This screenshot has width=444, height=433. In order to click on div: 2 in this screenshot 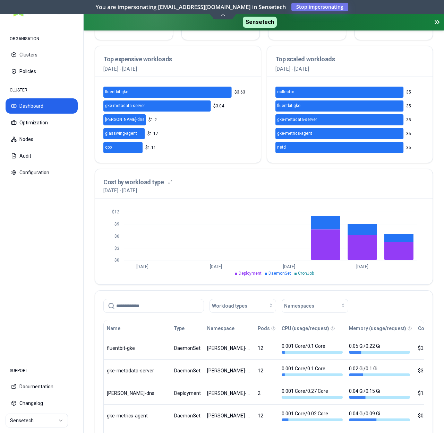, I will do `click(266, 393)`.